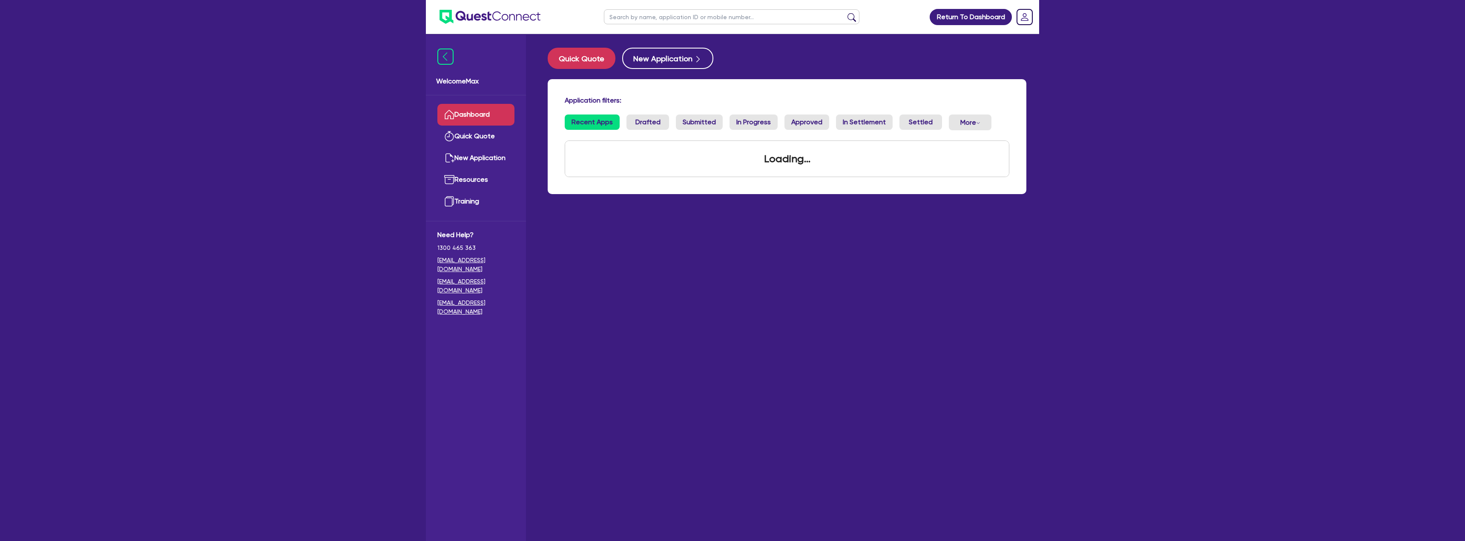 This screenshot has height=541, width=1465. I want to click on img: quick-quote, so click(449, 136).